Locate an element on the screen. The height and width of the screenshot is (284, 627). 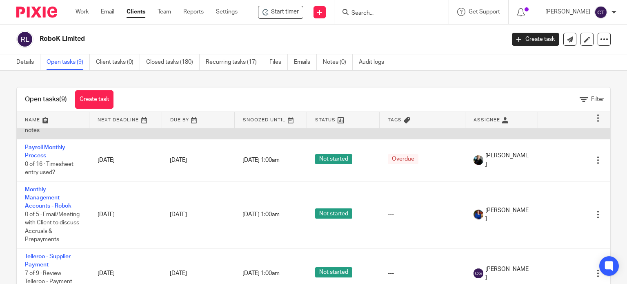
a: Recurring tasks (17) is located at coordinates (234, 62).